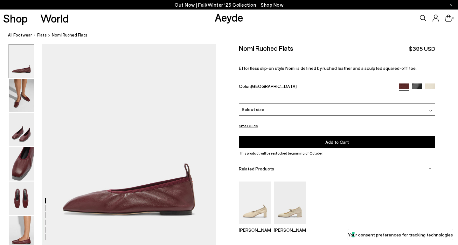 The image size is (458, 245). What do you see at coordinates (21, 164) in the screenshot?
I see `img: Nomi Ruched Flats - Image 4` at bounding box center [21, 164].